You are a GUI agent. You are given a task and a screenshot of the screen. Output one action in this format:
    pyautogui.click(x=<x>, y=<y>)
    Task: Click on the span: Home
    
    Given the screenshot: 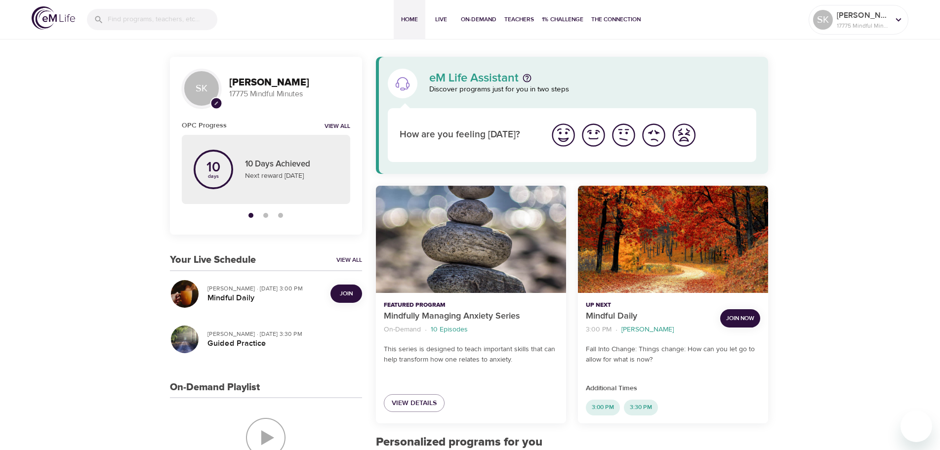 What is the action you would take?
    pyautogui.click(x=410, y=19)
    